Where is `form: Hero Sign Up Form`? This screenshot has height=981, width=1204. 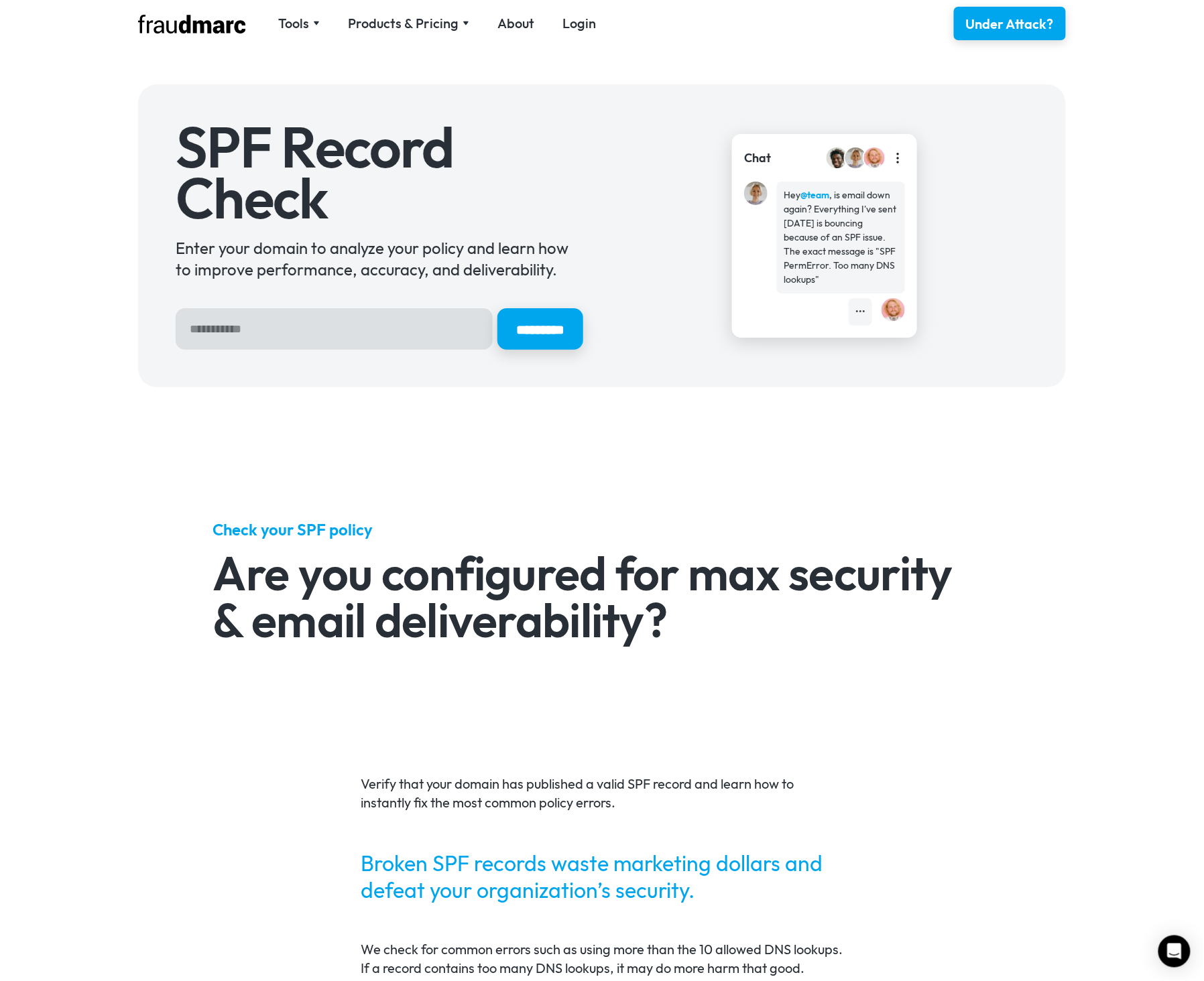
form: Hero Sign Up Form is located at coordinates (380, 329).